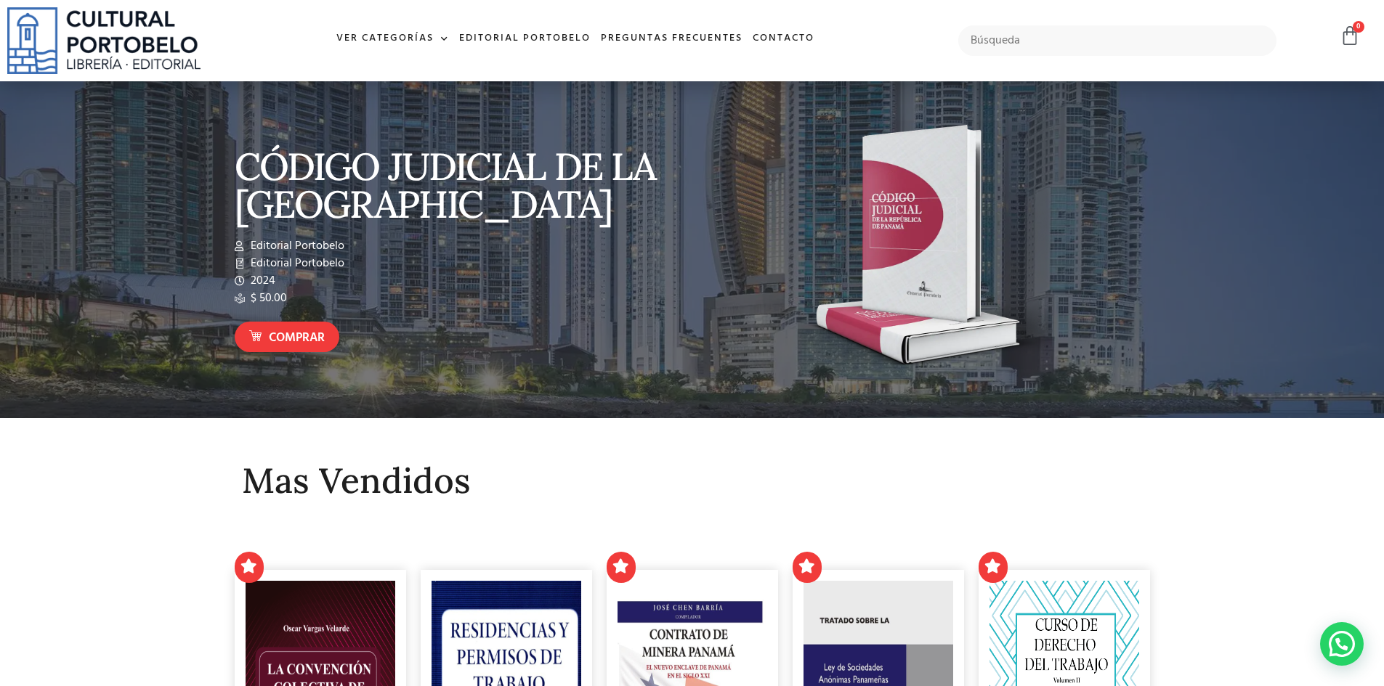 The height and width of the screenshot is (686, 1384). What do you see at coordinates (1342, 644) in the screenshot?
I see `div: Contactar por WhatsApp` at bounding box center [1342, 644].